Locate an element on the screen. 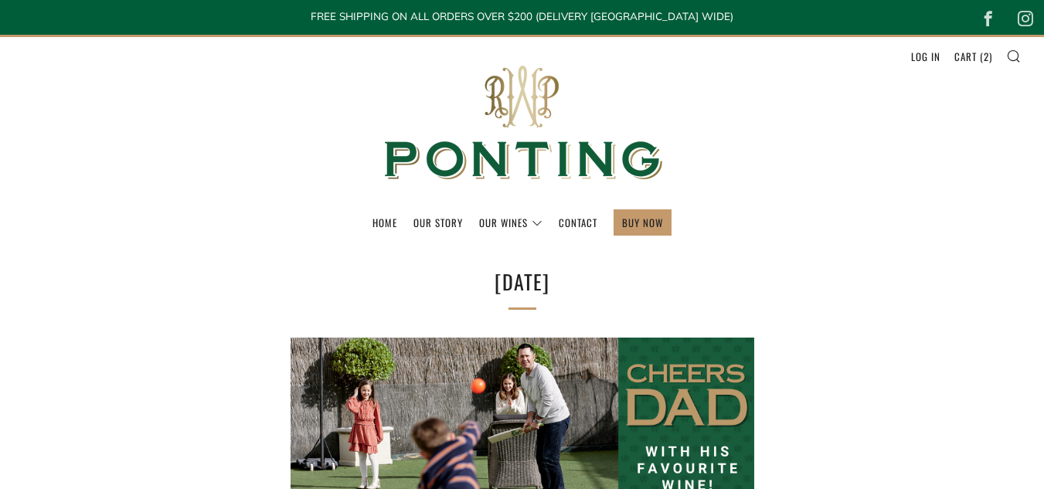 The width and height of the screenshot is (1044, 489). a: Cart (2) is located at coordinates (973, 56).